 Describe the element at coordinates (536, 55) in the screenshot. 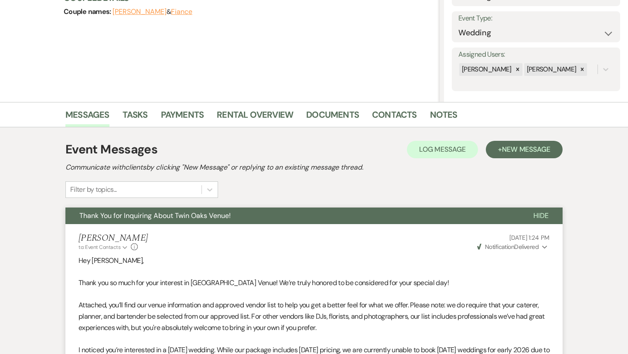

I see `label: Assigned Users:` at that location.